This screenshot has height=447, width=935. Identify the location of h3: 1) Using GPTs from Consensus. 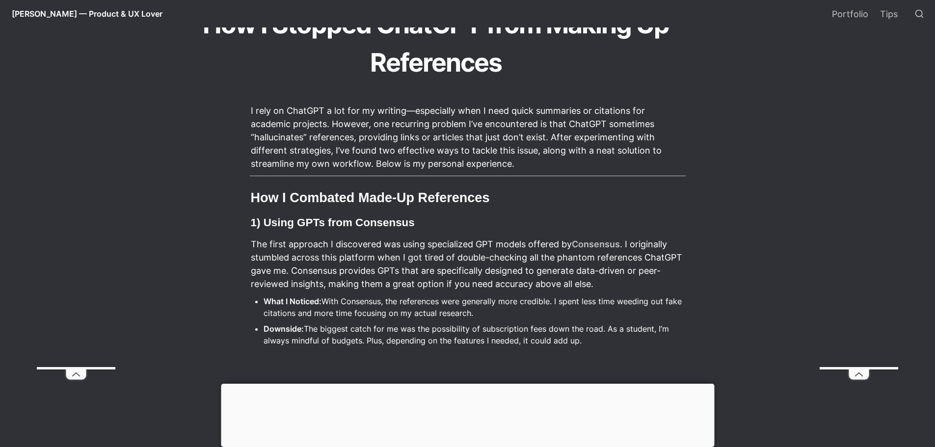
(468, 222).